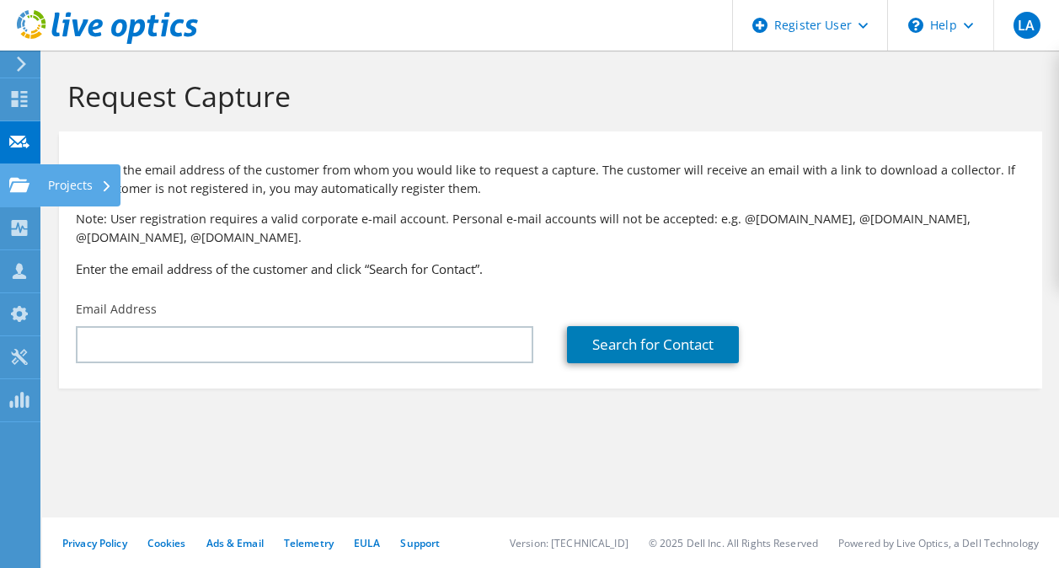 The height and width of the screenshot is (568, 1059). I want to click on span: LA, so click(1027, 25).